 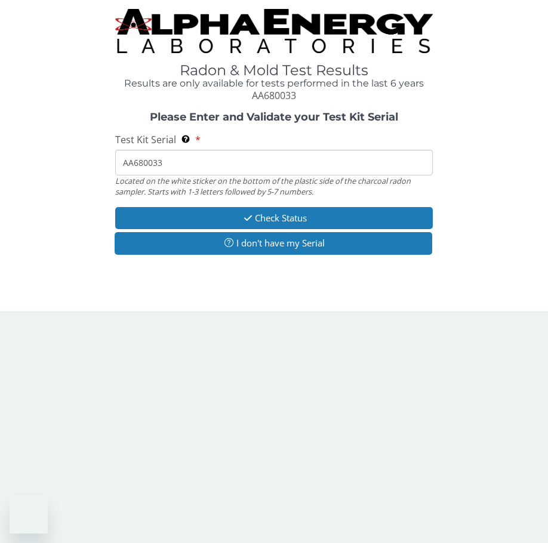 What do you see at coordinates (146, 140) in the screenshot?
I see `span: Test Kit Serial` at bounding box center [146, 140].